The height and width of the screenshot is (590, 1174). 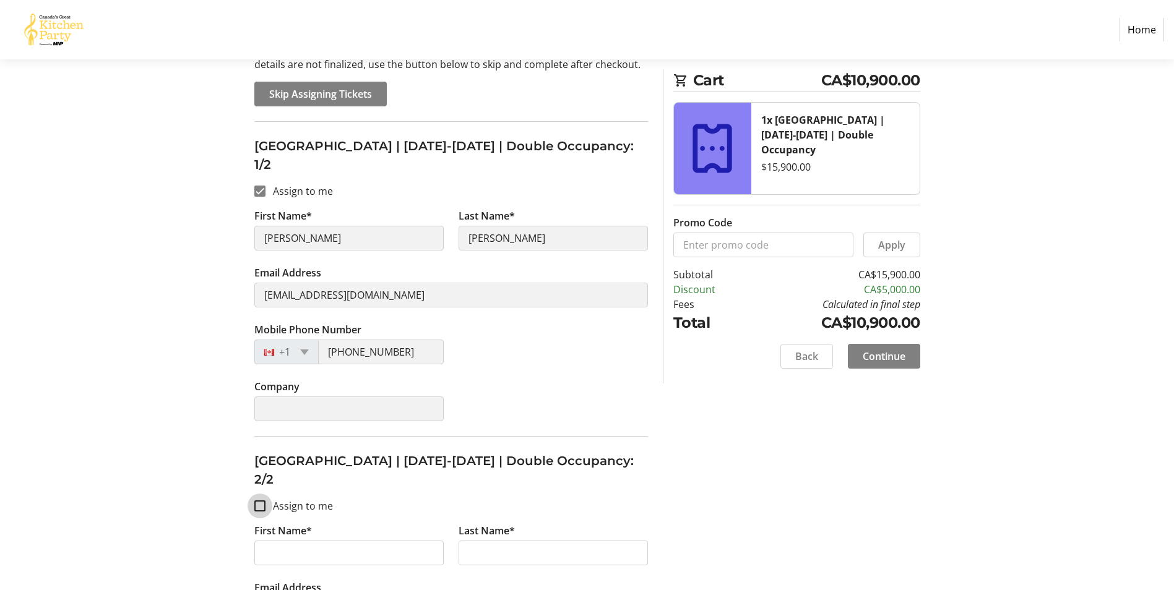 I want to click on input: (506) 234-5678, so click(x=381, y=352).